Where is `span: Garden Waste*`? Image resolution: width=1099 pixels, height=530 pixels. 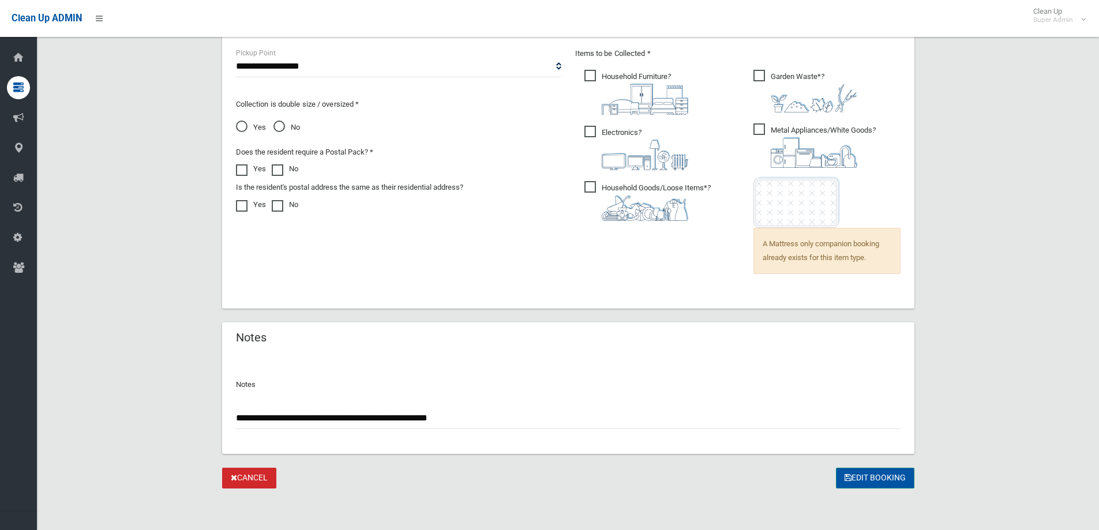
span: Garden Waste* is located at coordinates (806, 91).